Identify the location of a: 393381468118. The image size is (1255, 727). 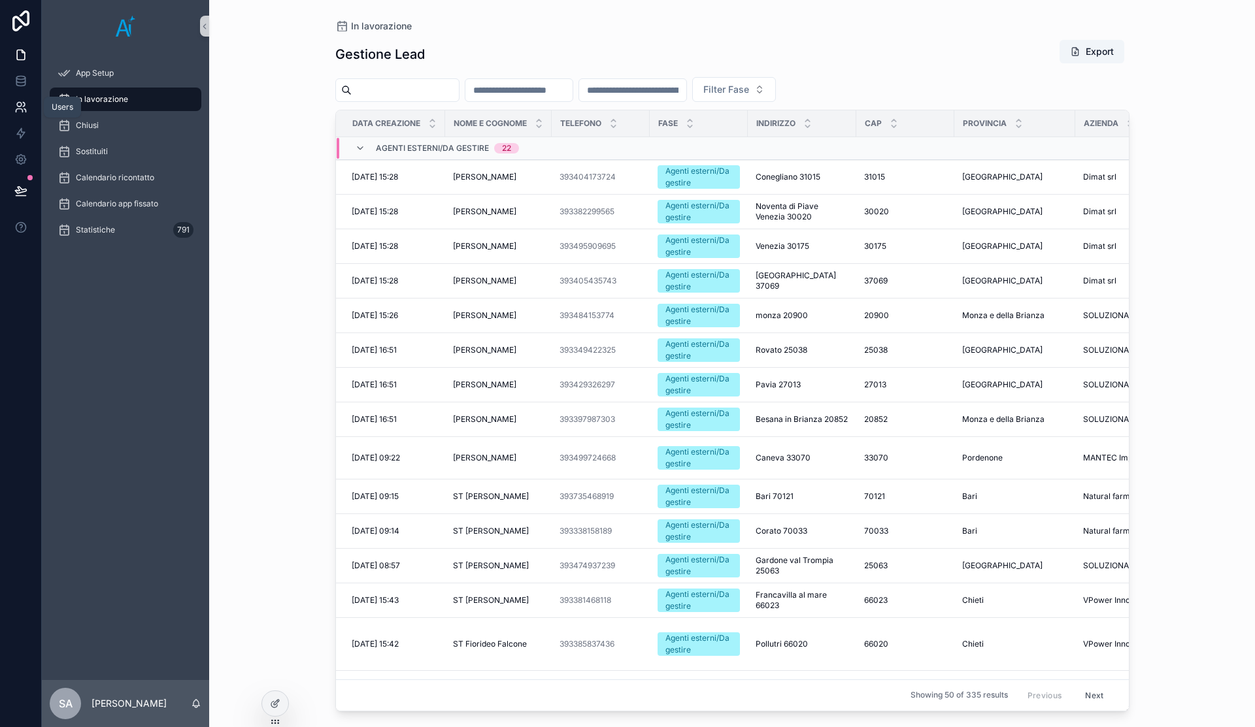
(601, 601).